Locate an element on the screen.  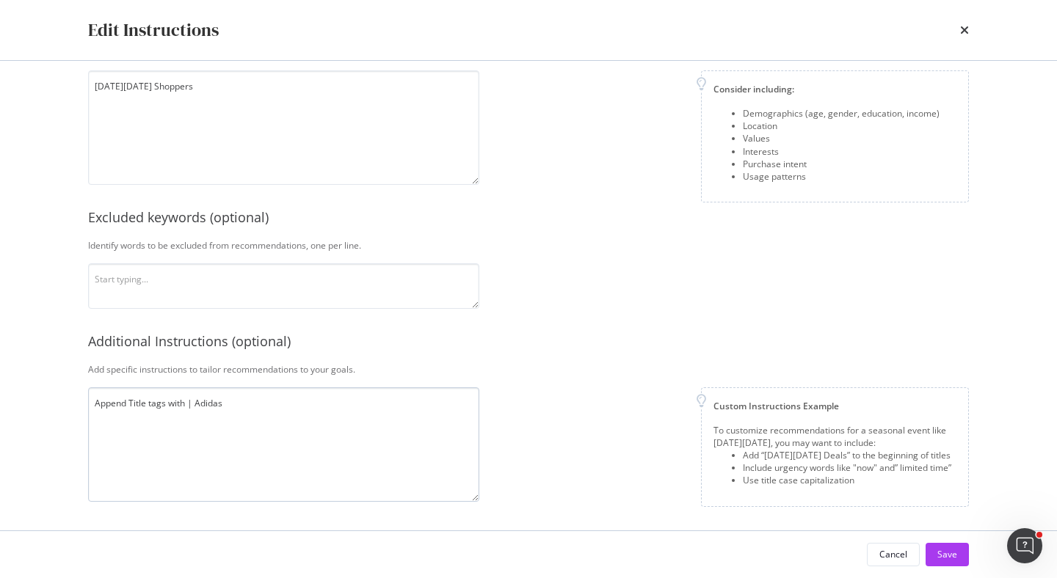
div: times is located at coordinates (964, 30).